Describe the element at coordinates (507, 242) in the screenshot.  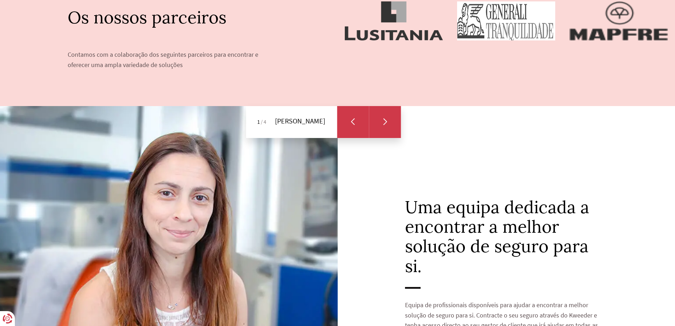
I see `h2: Uma equipa dedicada a encontrar a melhor solução de seguro para si.` at that location.